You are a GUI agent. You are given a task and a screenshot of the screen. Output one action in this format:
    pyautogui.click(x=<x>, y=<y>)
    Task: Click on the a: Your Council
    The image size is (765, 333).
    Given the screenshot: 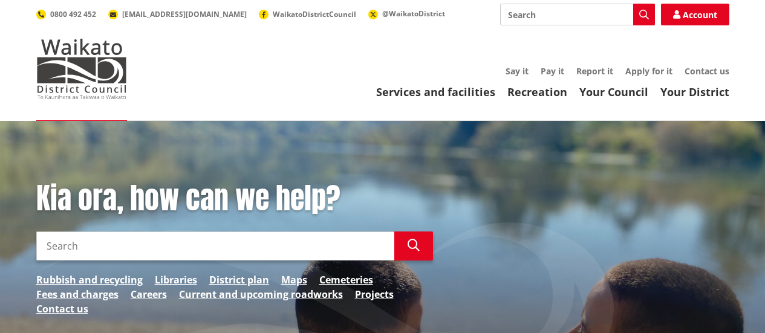 What is the action you would take?
    pyautogui.click(x=614, y=92)
    